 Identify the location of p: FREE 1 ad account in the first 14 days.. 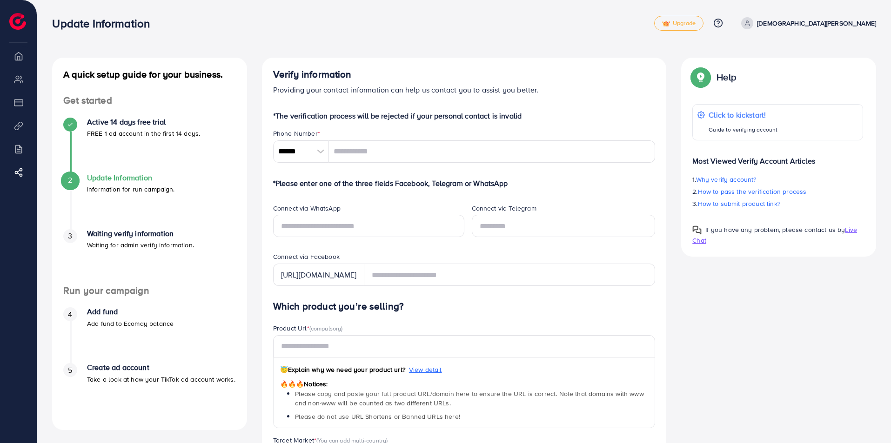
(143, 134).